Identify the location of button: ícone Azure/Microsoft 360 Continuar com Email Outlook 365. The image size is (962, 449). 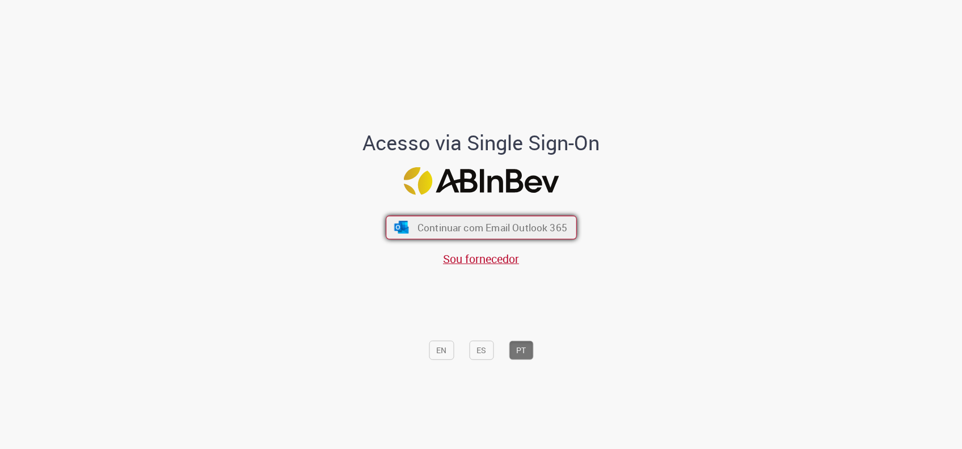
(481, 228).